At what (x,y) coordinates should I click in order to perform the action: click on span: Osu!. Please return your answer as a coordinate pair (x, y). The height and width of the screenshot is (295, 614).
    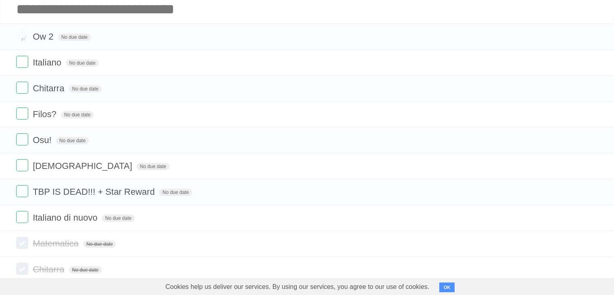
    Looking at the image, I should click on (43, 140).